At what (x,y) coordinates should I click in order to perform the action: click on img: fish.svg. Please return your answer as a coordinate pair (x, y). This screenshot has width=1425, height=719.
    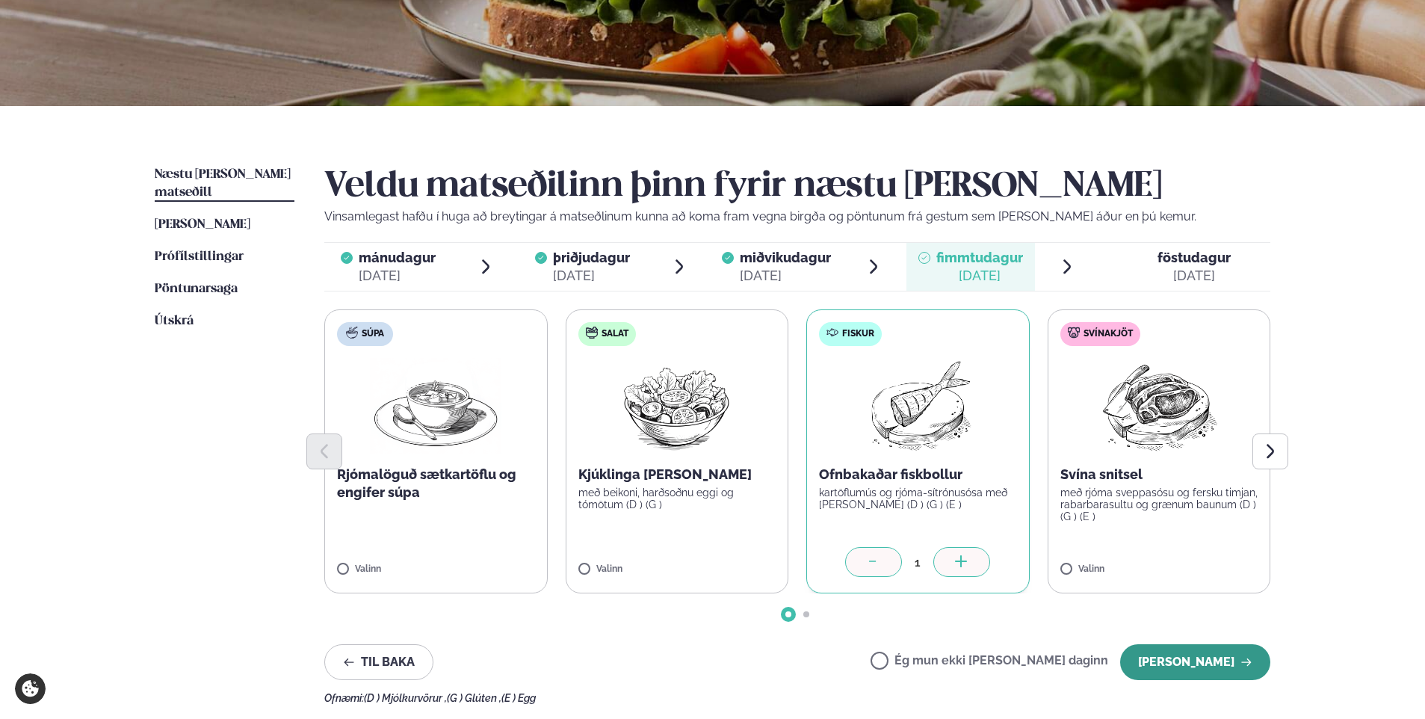
    Looking at the image, I should click on (832, 333).